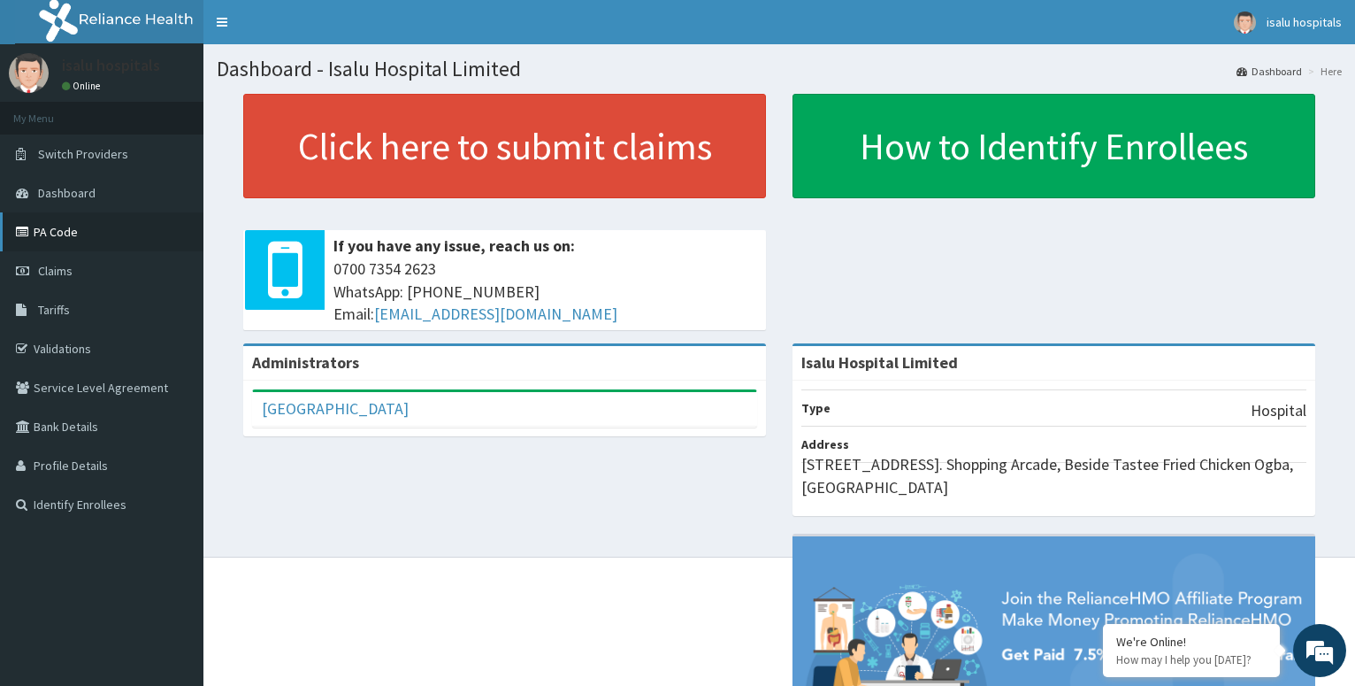 The height and width of the screenshot is (686, 1355). What do you see at coordinates (816, 408) in the screenshot?
I see `b: Type` at bounding box center [816, 408].